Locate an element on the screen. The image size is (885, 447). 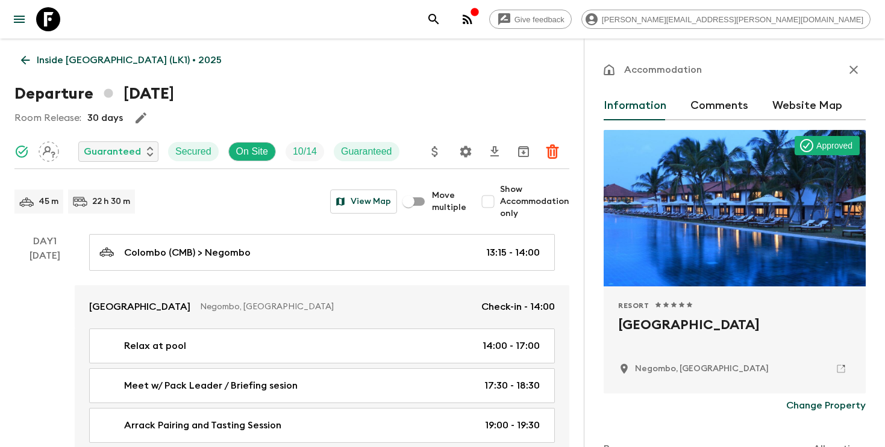
svg: Synced Successfully is located at coordinates (22, 152).